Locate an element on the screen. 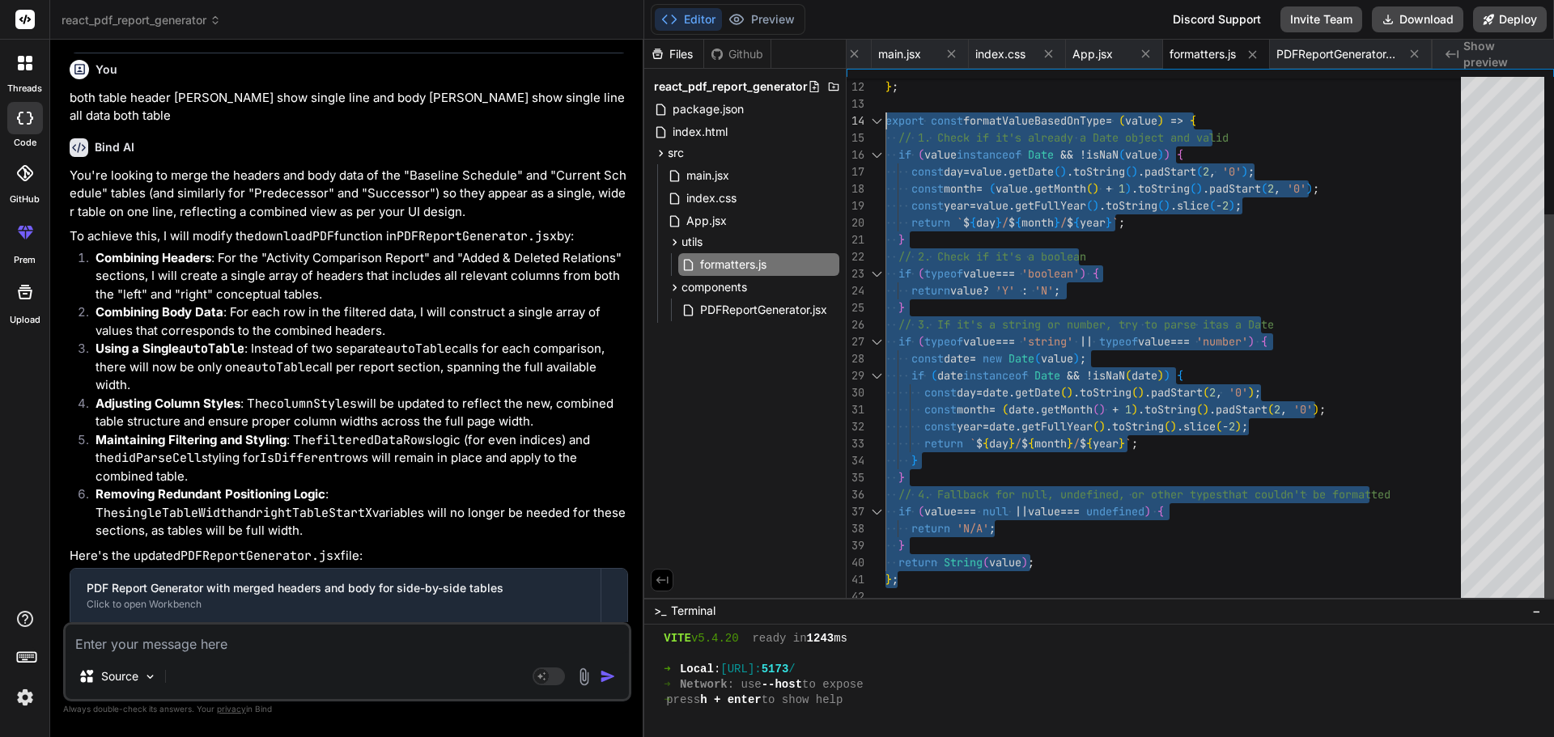 The image size is (1554, 737). span: date is located at coordinates (1002, 427).